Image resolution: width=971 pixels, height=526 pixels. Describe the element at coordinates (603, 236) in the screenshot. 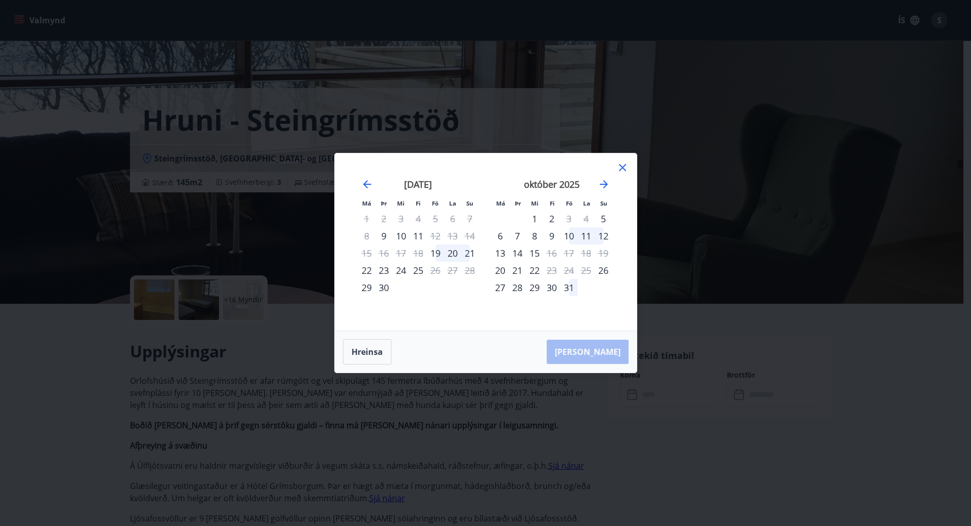

I see `div: 12` at that location.